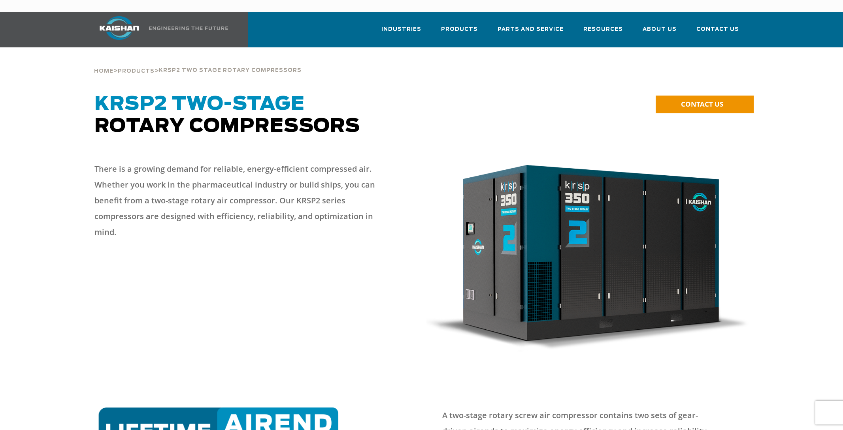 The image size is (843, 430). Describe the element at coordinates (587, 259) in the screenshot. I see `img: krsp350` at that location.